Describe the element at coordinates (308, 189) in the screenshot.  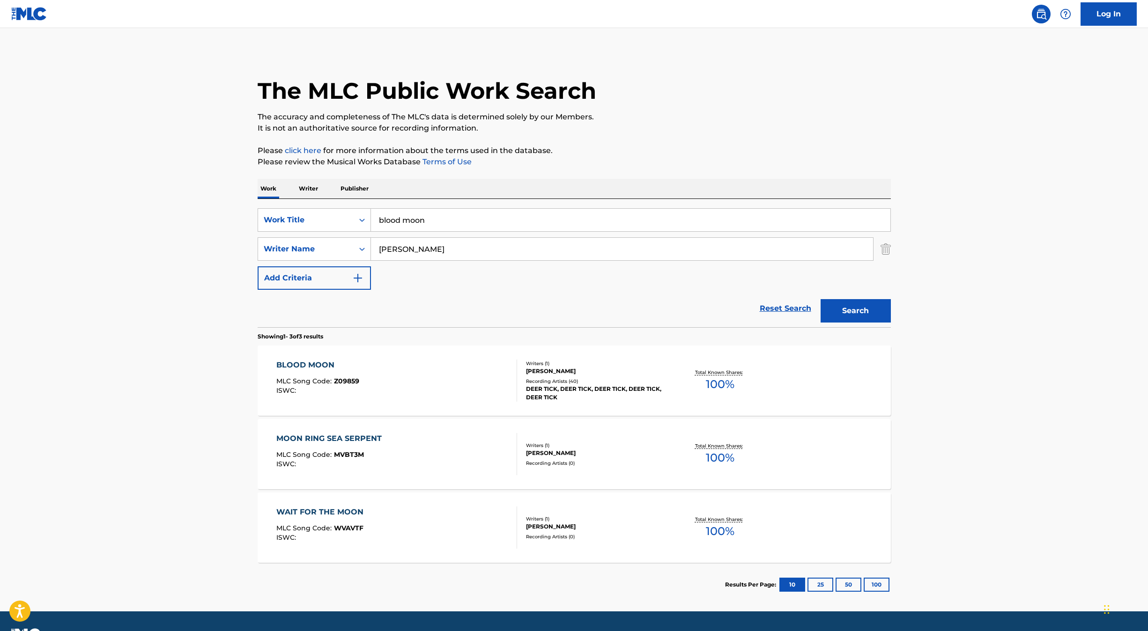
I see `p: Writer` at that location.